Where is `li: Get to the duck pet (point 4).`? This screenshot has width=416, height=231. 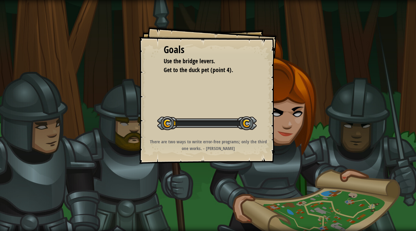
li: Get to the duck pet (point 4). is located at coordinates (203, 70).